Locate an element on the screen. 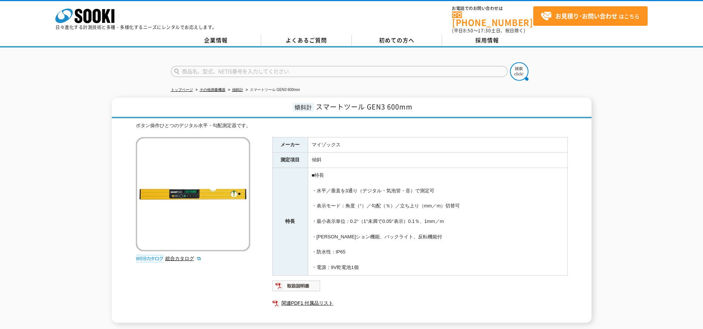  span: 初めての方へ is located at coordinates (396, 40).